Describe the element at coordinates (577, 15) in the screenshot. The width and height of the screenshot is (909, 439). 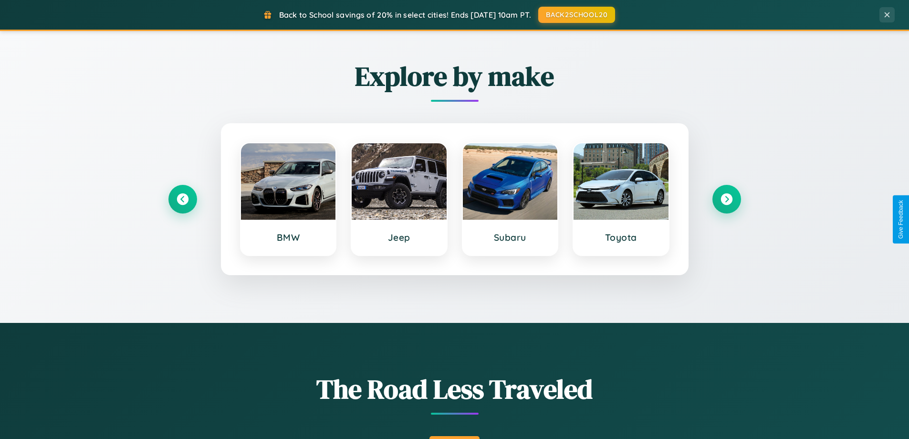
I see `button: BACK2SCHOOL20` at that location.